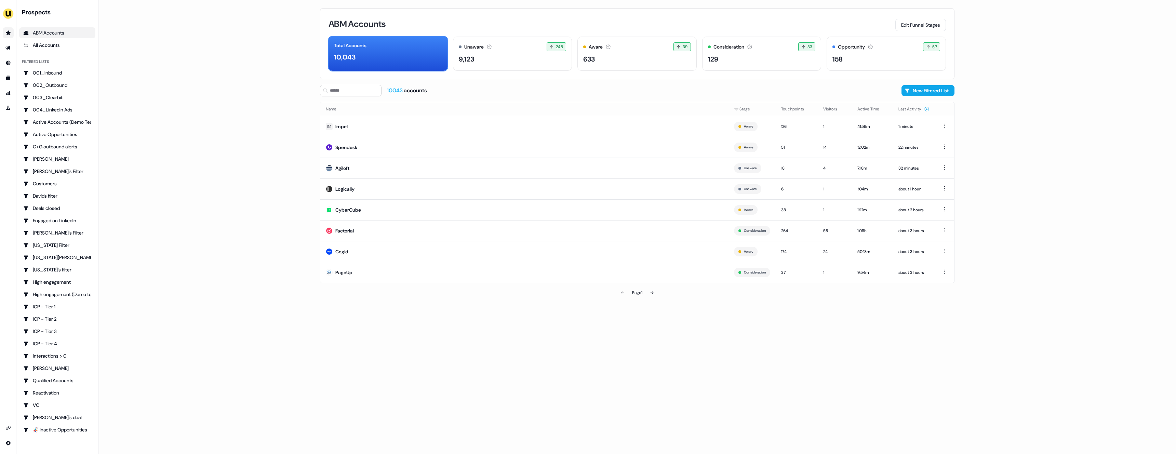  What do you see at coordinates (57, 45) in the screenshot?
I see `div: All Accounts` at bounding box center [57, 45].